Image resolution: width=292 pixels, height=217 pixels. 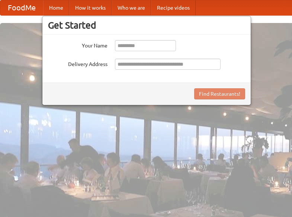 I want to click on label: Delivery Address, so click(x=78, y=63).